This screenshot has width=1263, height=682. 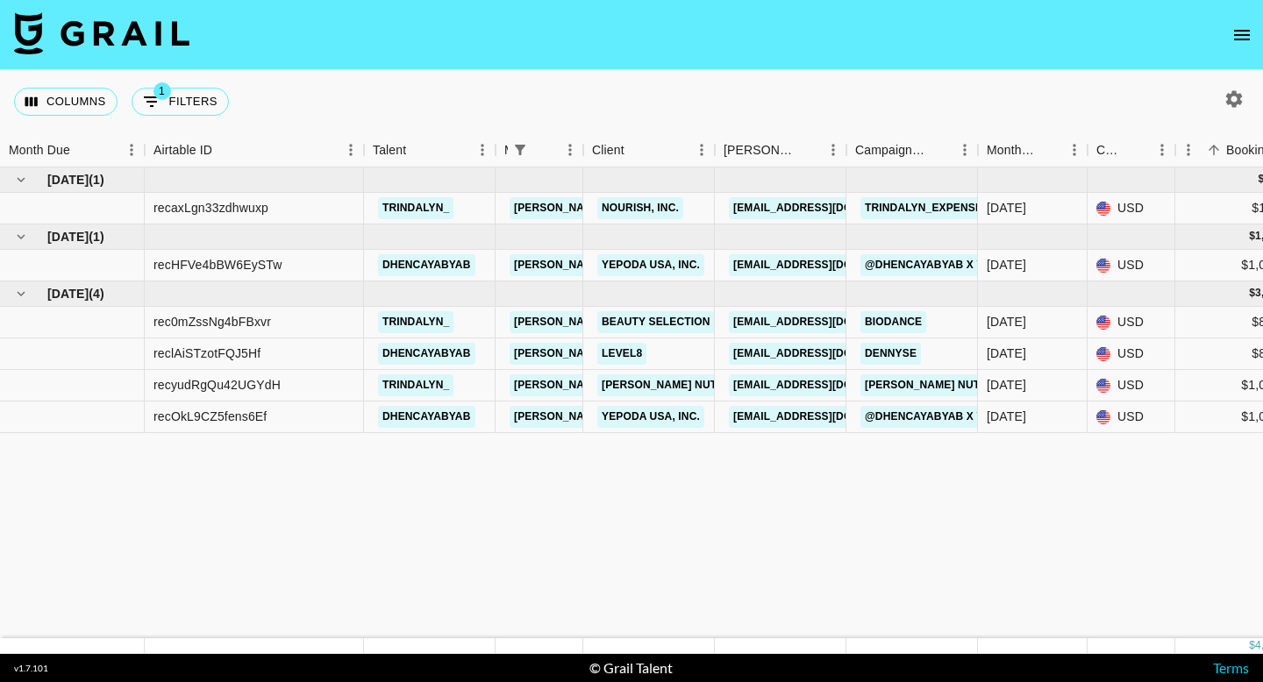 I want to click on div: recaxLgn33zdhwuxp, so click(x=211, y=208).